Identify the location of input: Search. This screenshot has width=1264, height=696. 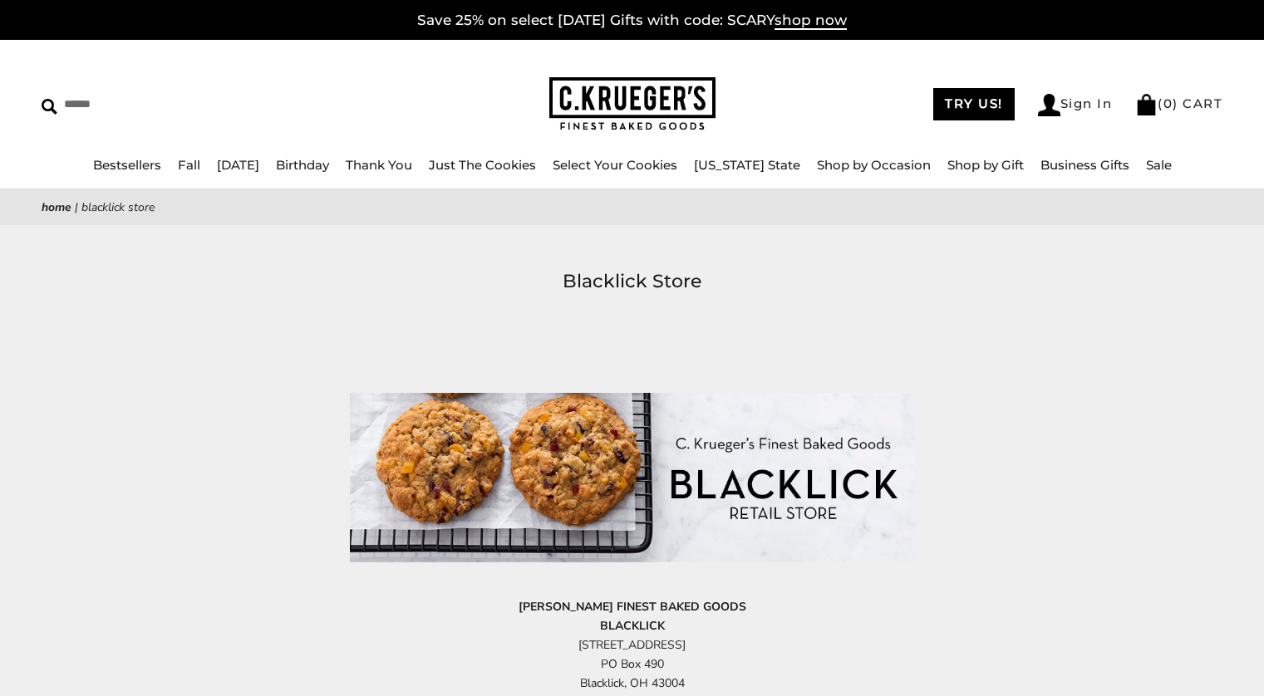
(181, 104).